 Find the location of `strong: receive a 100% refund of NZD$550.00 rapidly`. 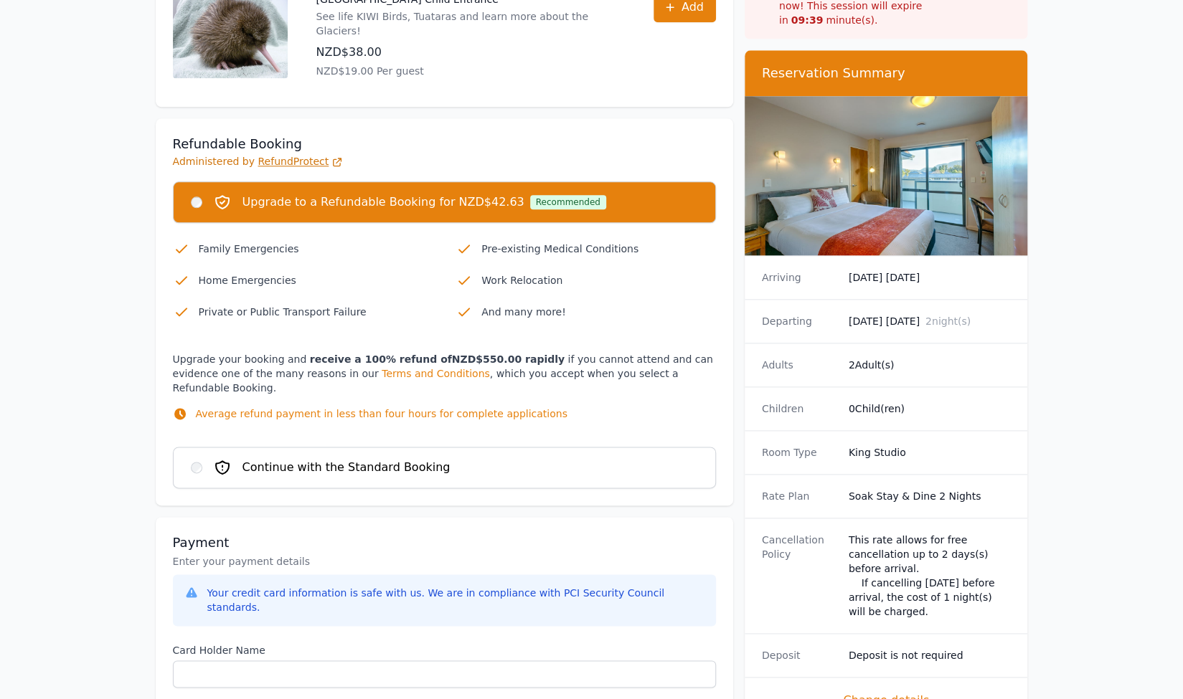

strong: receive a 100% refund of NZD$550.00 rapidly is located at coordinates (437, 359).